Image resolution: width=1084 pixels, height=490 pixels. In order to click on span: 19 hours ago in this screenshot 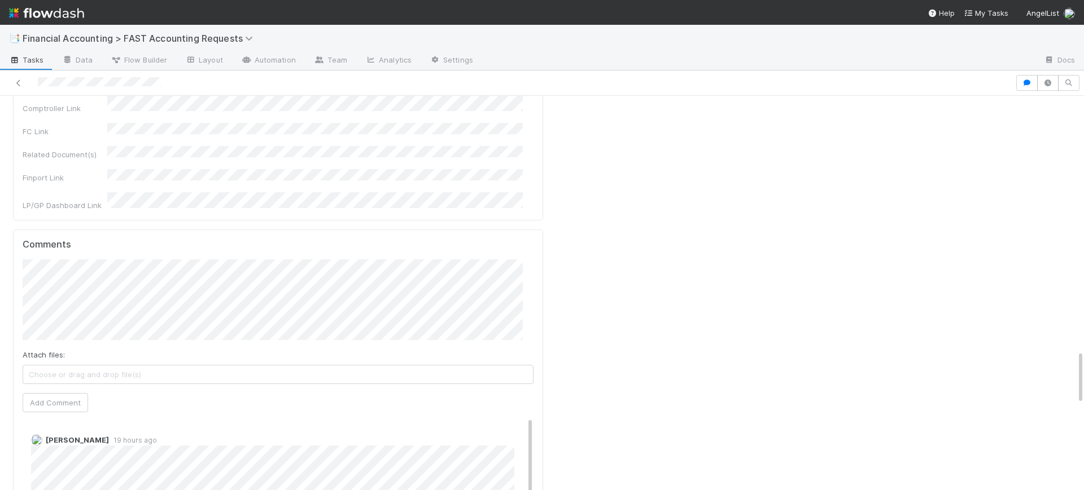, I will do `click(133, 440)`.